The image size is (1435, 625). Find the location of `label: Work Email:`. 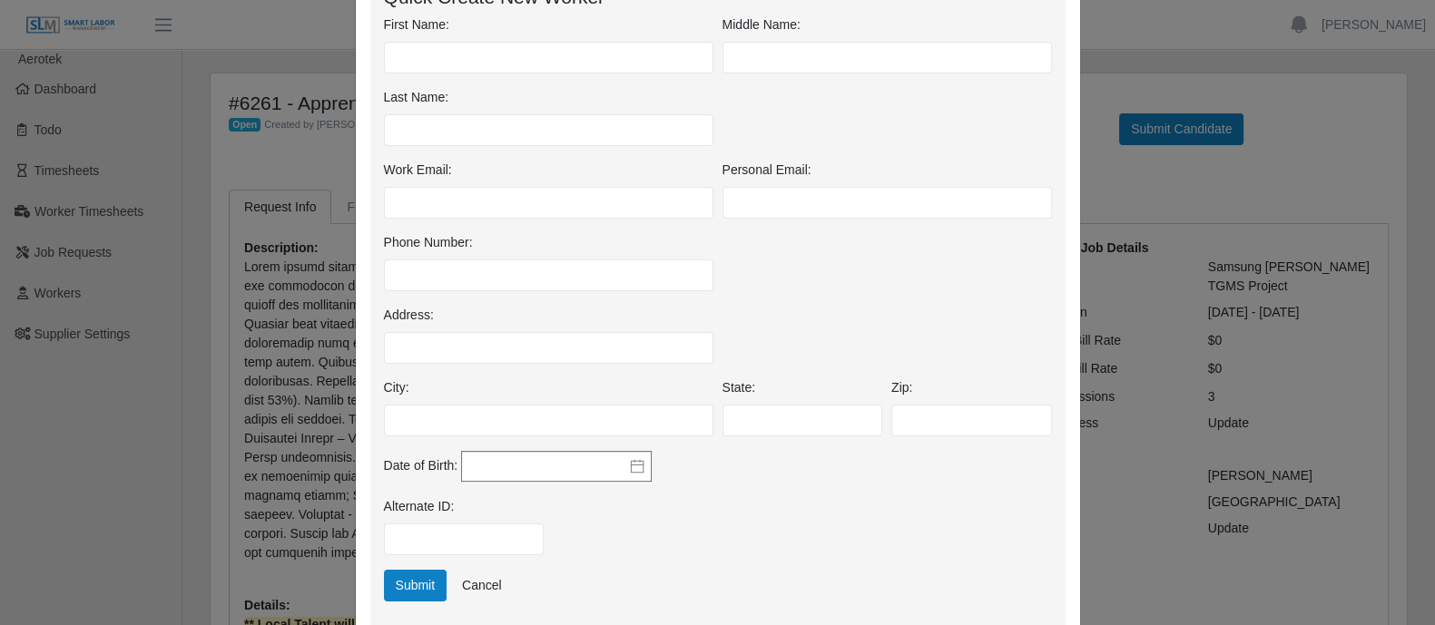

label: Work Email: is located at coordinates (417, 170).